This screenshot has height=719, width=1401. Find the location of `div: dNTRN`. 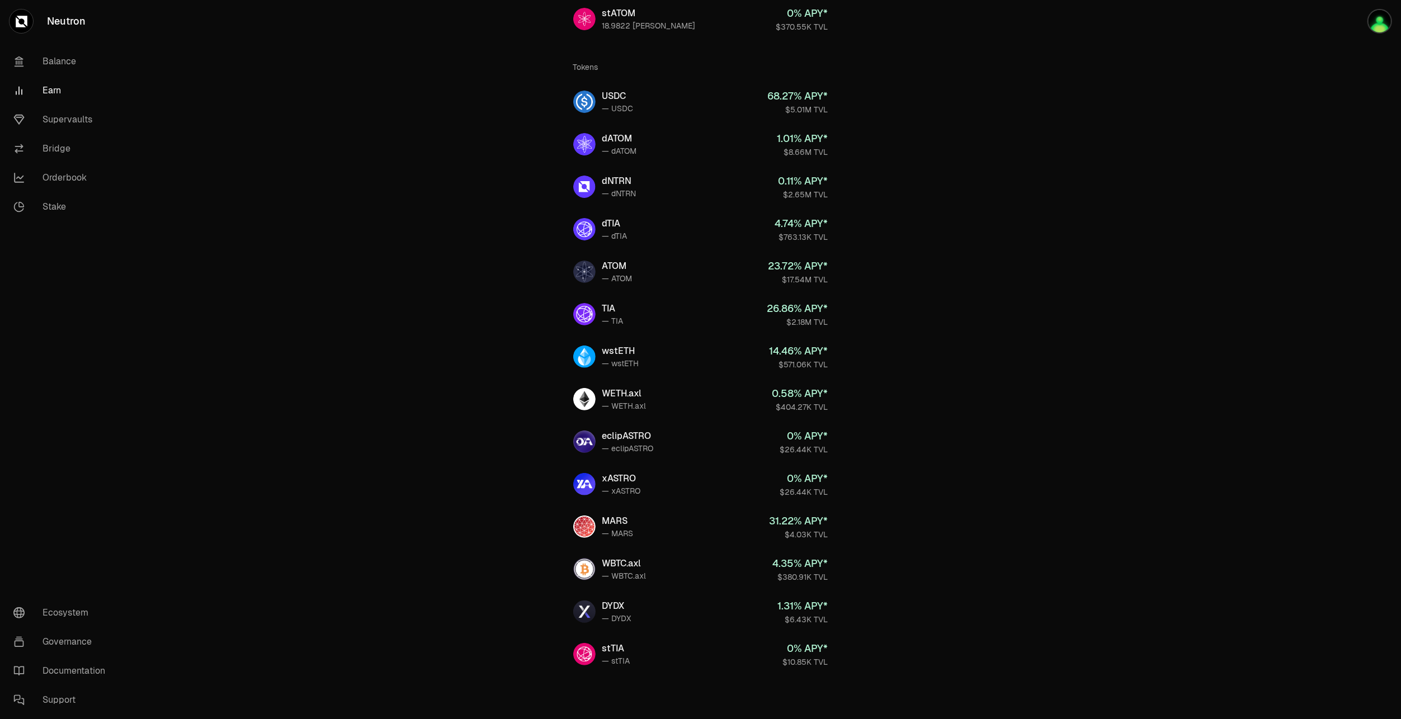

div: dNTRN is located at coordinates (619, 181).